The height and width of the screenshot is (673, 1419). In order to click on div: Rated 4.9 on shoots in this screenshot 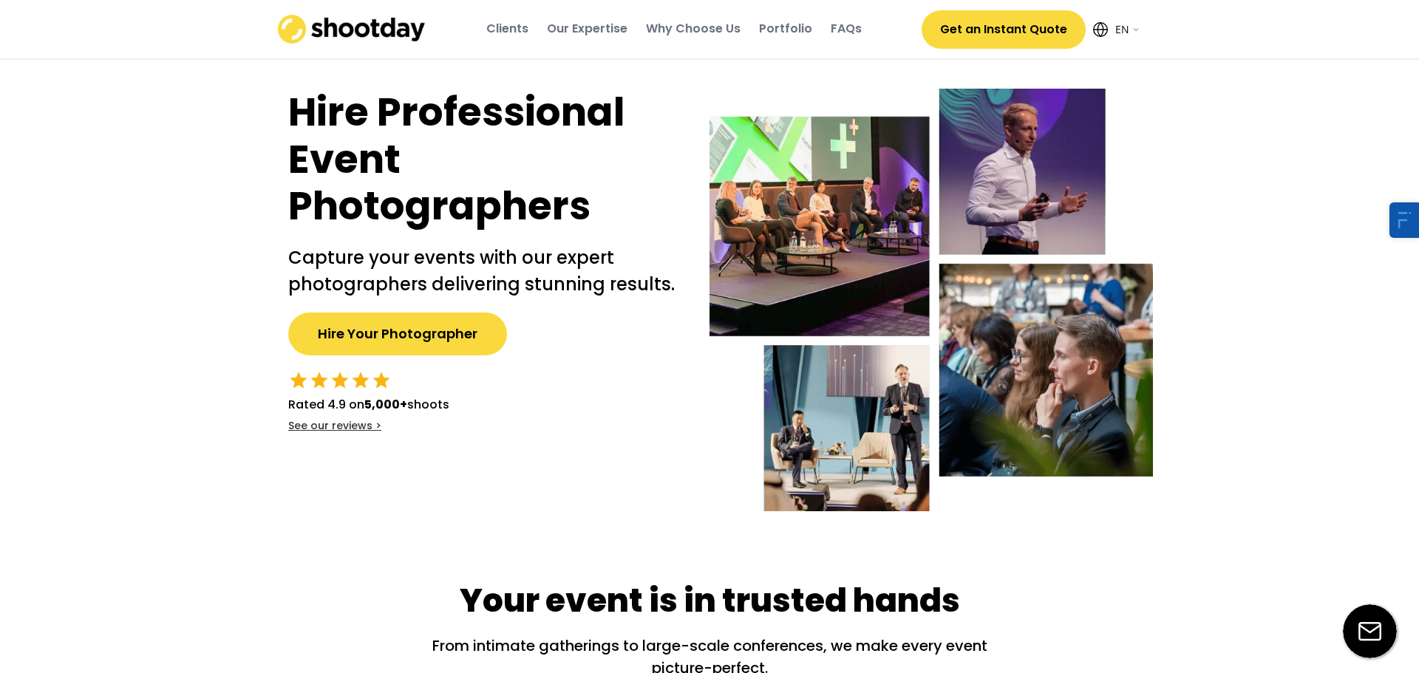, I will do `click(369, 405)`.